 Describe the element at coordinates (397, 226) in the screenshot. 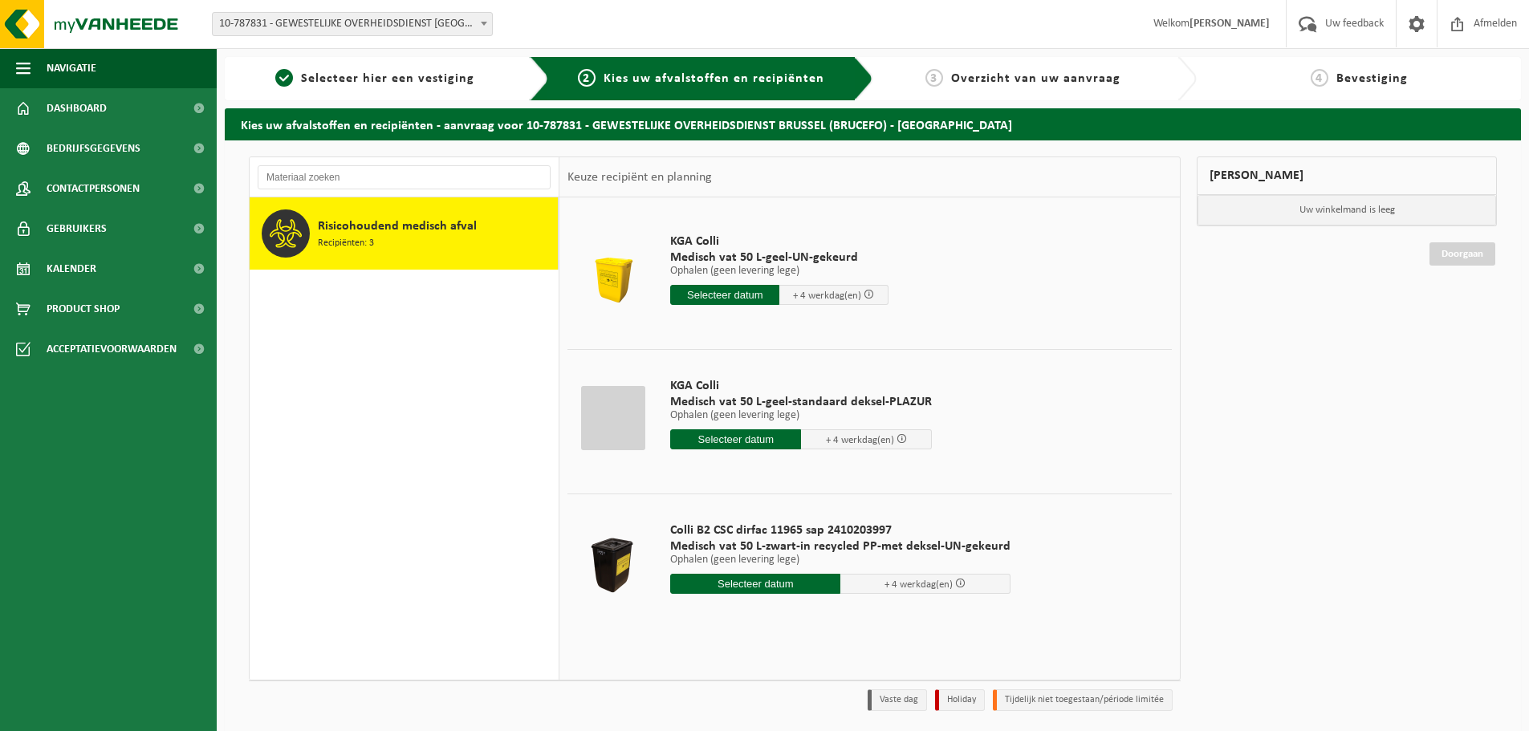

I see `span: Risicohoudend medisch afval` at that location.